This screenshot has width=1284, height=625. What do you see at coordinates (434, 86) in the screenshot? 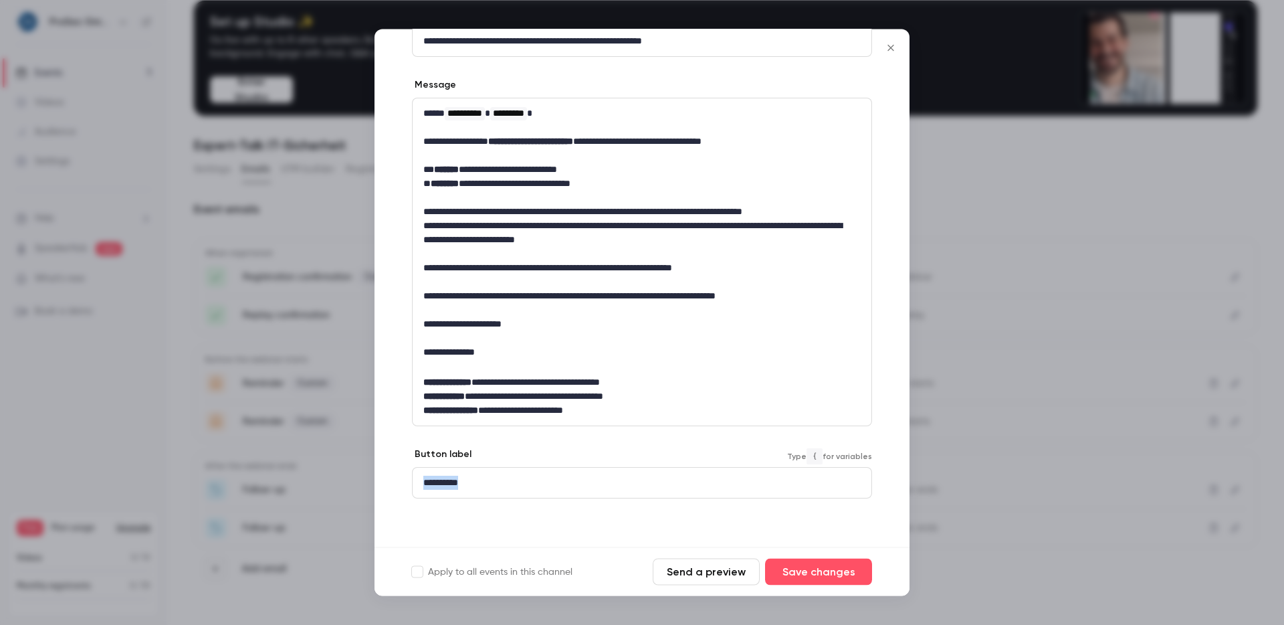
I see `label: Message` at bounding box center [434, 86].